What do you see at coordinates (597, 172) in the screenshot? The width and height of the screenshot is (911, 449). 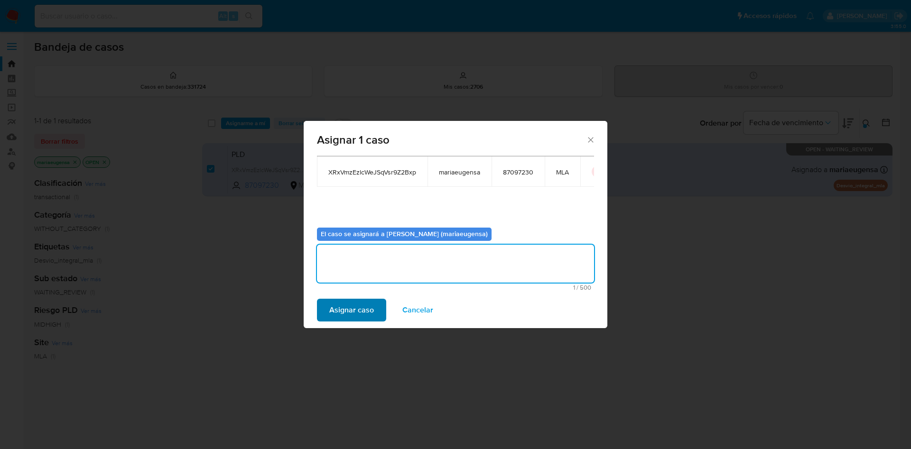 I see `button: icon-button` at bounding box center [597, 172].